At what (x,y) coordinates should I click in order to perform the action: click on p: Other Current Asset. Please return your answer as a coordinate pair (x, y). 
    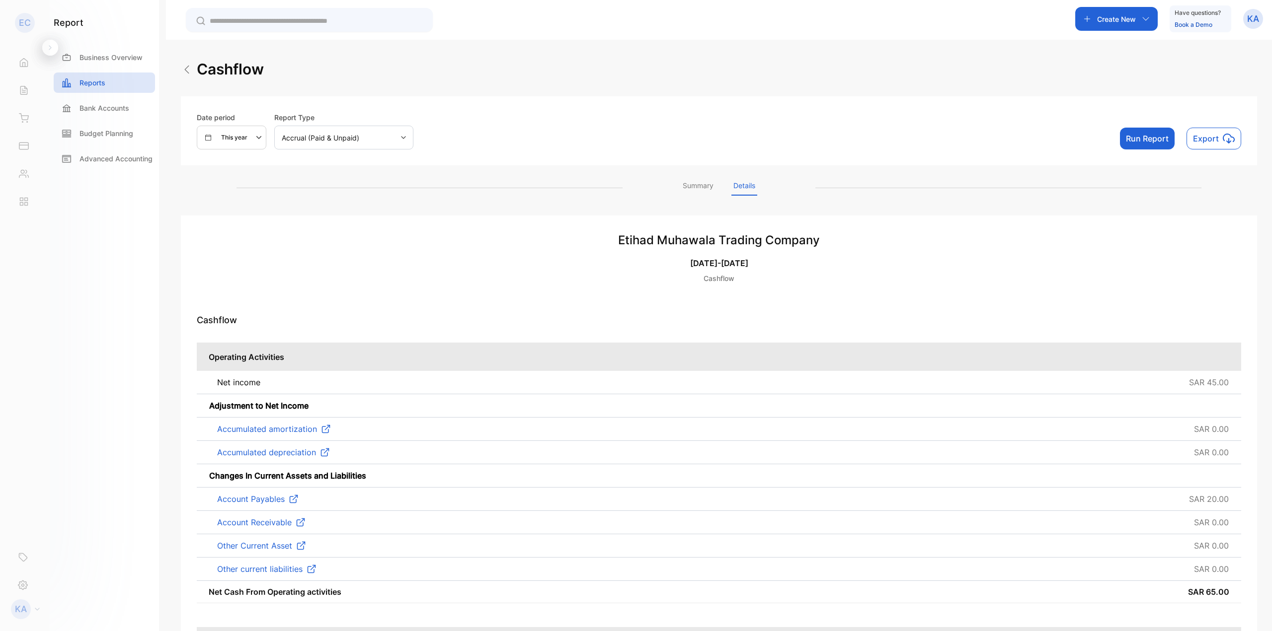
    Looking at the image, I should click on (254, 546).